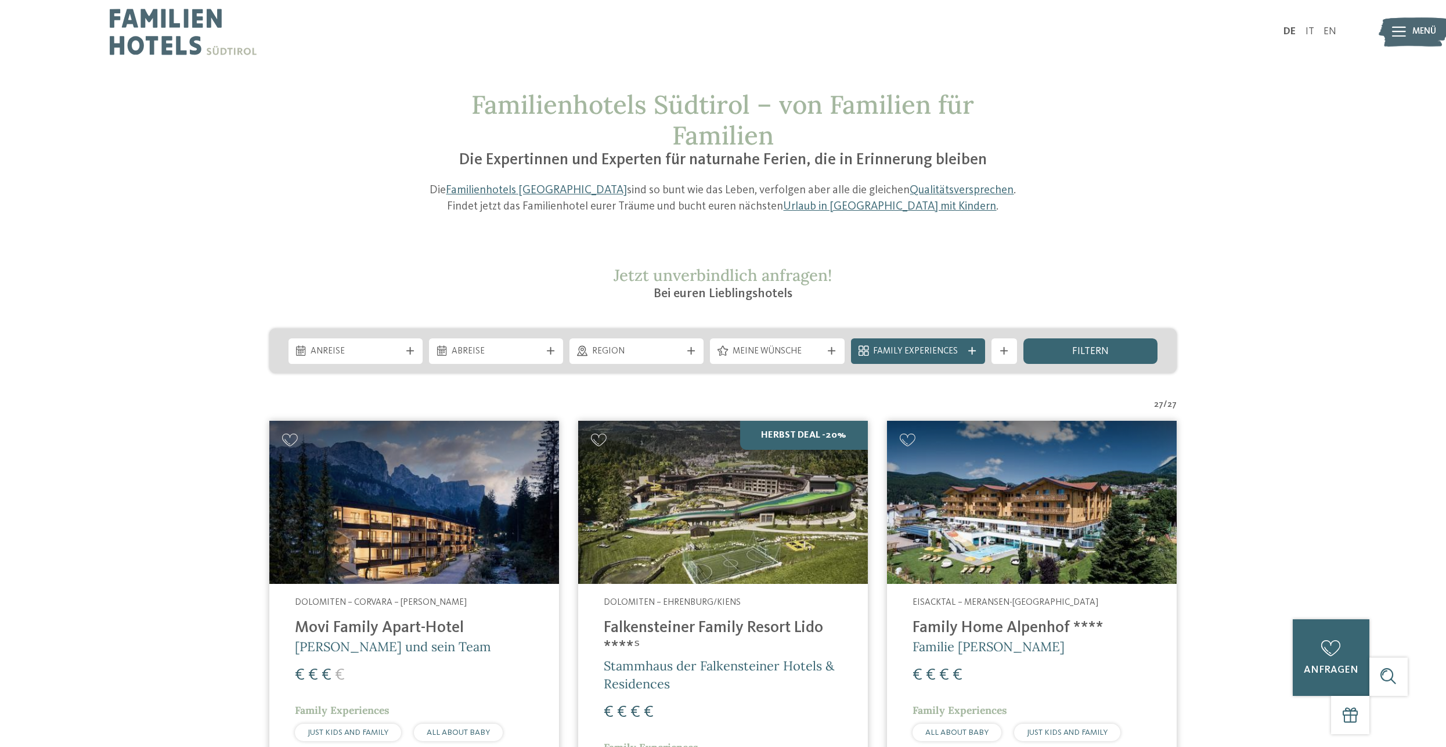 The height and width of the screenshot is (747, 1446). I want to click on span: Region, so click(637, 352).